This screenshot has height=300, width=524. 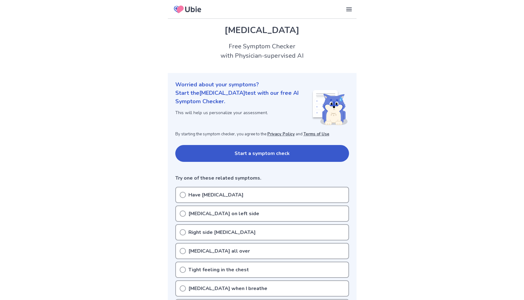 What do you see at coordinates (316, 134) in the screenshot?
I see `a: Terms of Use` at bounding box center [316, 134].